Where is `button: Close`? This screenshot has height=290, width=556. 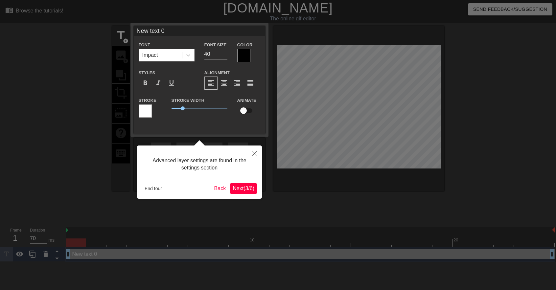 button: Close is located at coordinates (255, 153).